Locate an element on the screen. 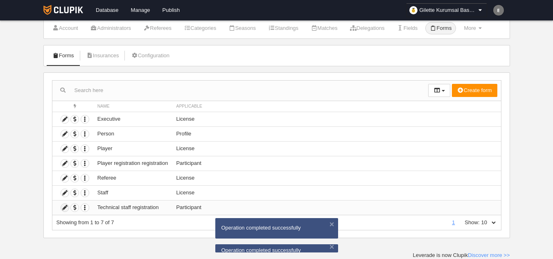  span: Name is located at coordinates (104, 106).